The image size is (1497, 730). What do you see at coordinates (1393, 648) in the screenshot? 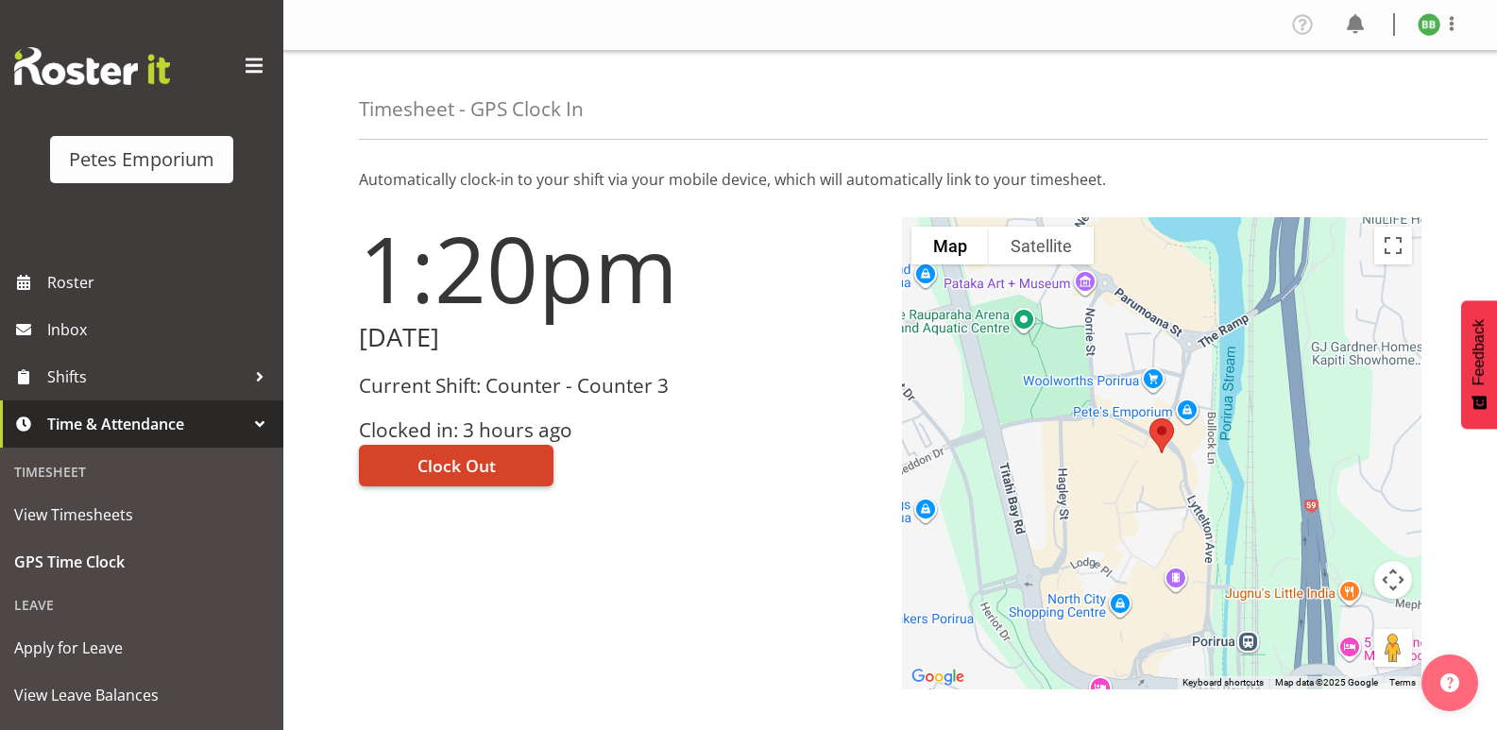
I see `button: Drag Pegman onto the map to open Street View` at bounding box center [1393, 648].